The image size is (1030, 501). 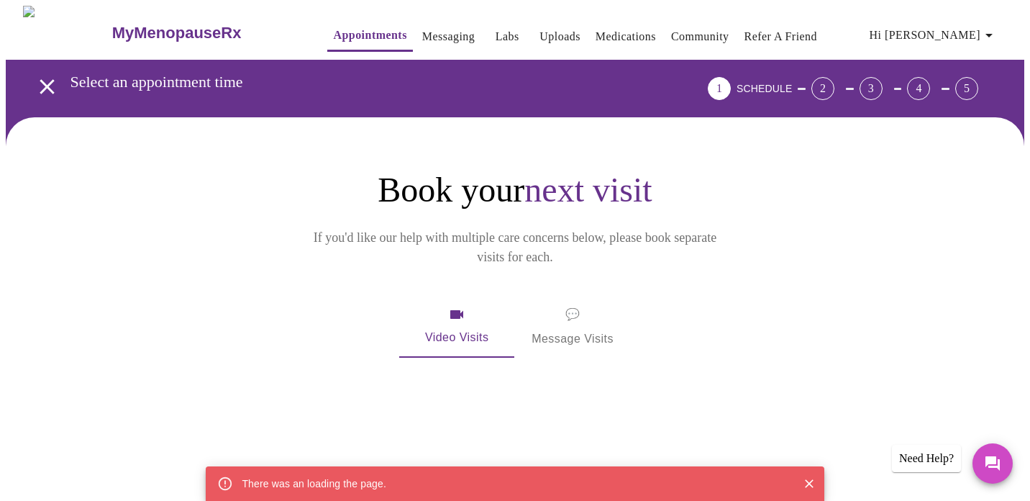 I want to click on div: 5, so click(x=967, y=88).